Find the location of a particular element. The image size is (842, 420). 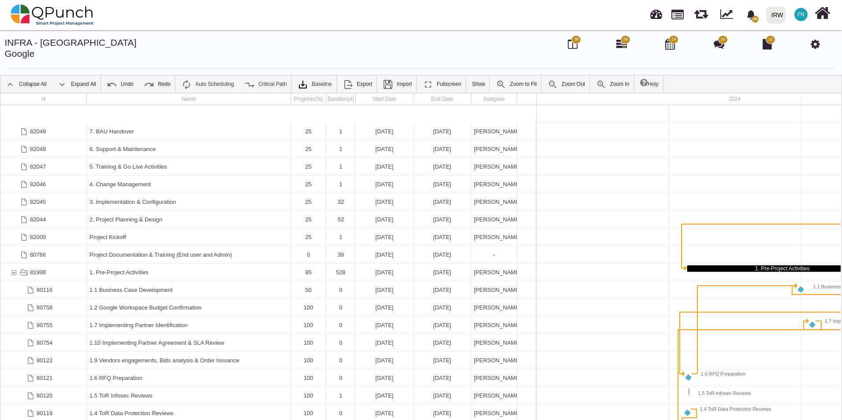

div: 1.7 Implementing Partner Identification is located at coordinates (189, 325).